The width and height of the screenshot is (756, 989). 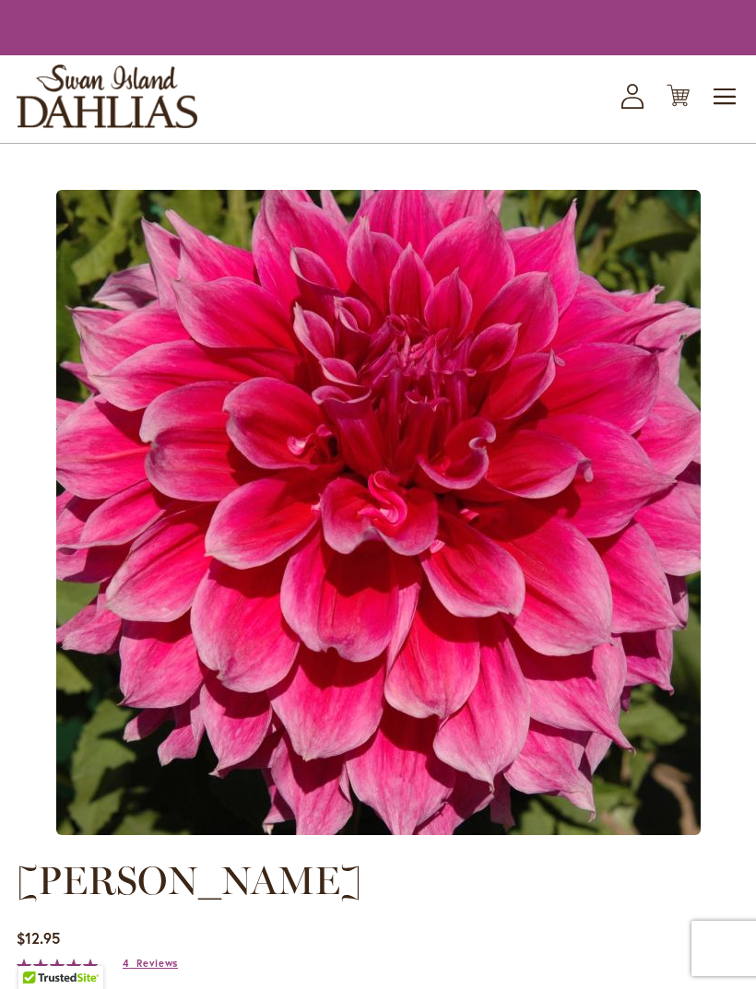 What do you see at coordinates (126, 963) in the screenshot?
I see `span: 4` at bounding box center [126, 963].